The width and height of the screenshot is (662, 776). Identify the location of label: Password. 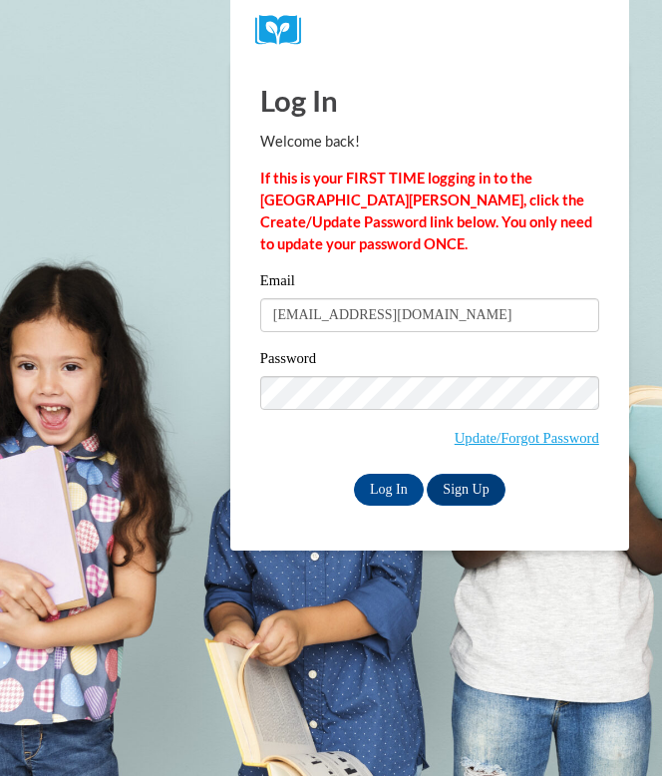
(430, 361).